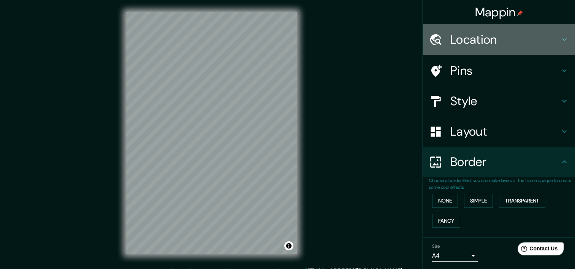 This screenshot has height=269, width=575. What do you see at coordinates (445, 201) in the screenshot?
I see `button: None` at bounding box center [445, 201].